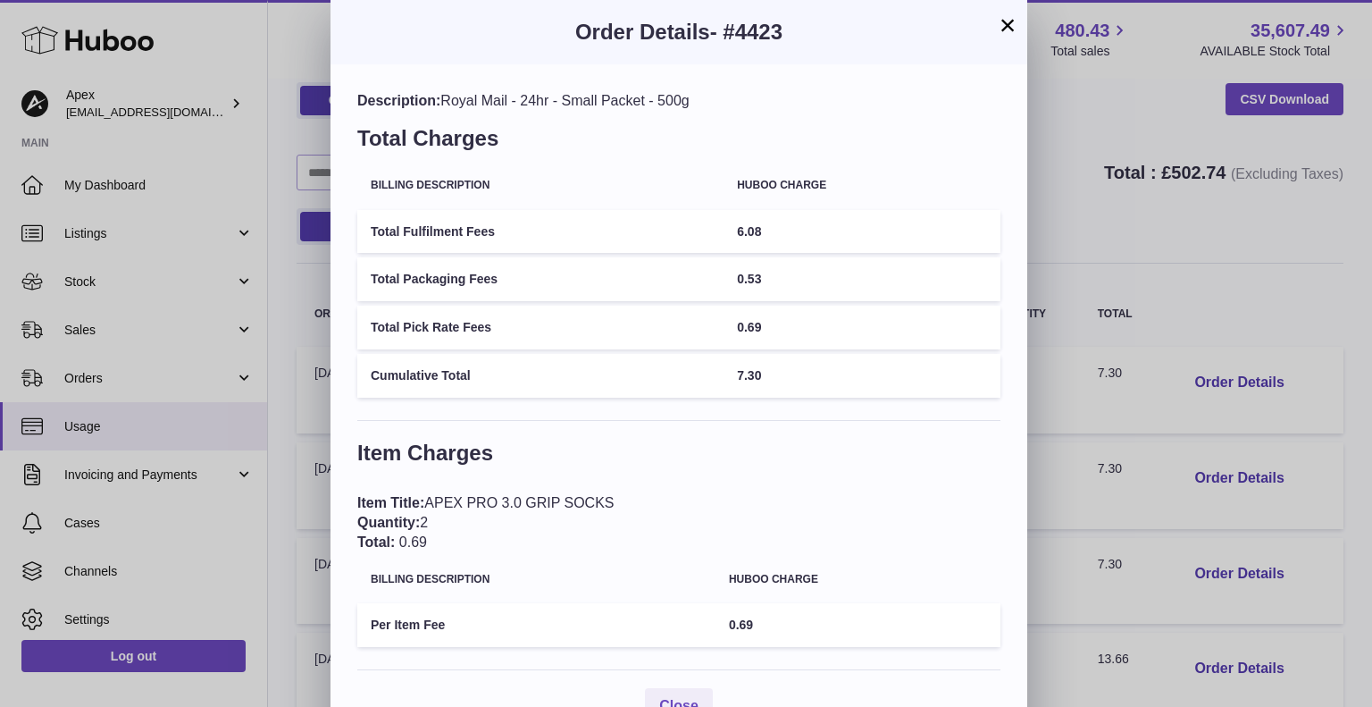 Image resolution: width=1372 pixels, height=707 pixels. What do you see at coordinates (679, 522) in the screenshot?
I see `div: APEX PRO 3.0 GRIP SOCKS 2` at bounding box center [679, 522].